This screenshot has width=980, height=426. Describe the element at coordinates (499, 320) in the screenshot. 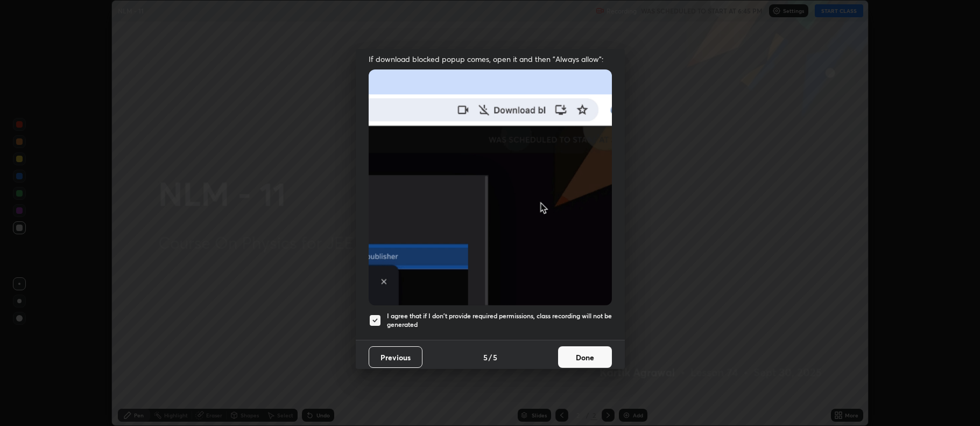

I see `h5: I agree that if I don't provide required permissions, class recording will not be generated` at that location.